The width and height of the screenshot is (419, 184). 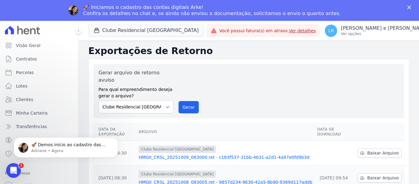 I want to click on th: Data de Download, so click(x=335, y=132).